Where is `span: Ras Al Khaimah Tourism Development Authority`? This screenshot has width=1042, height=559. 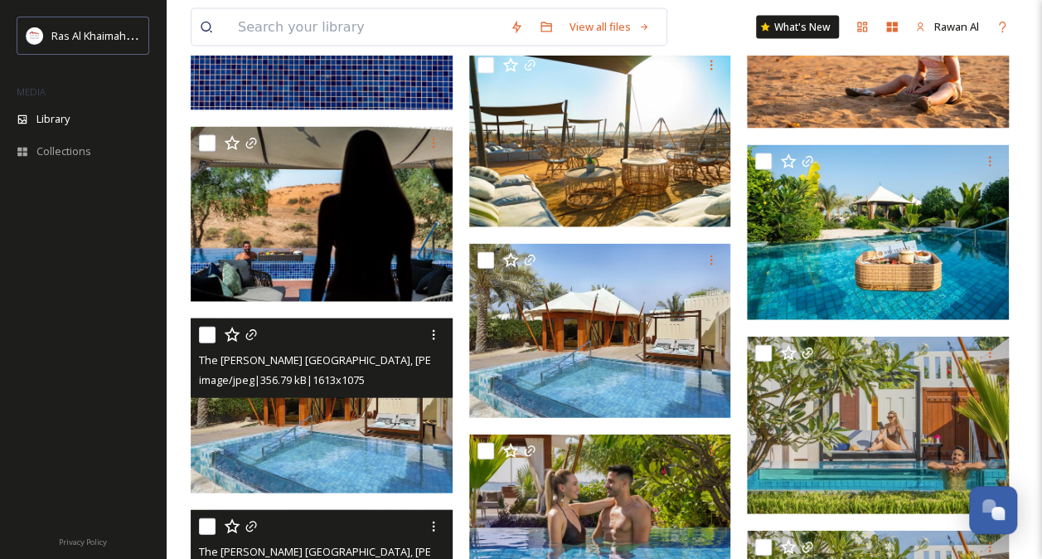
span: Ras Al Khaimah Tourism Development Authority is located at coordinates (168, 35).